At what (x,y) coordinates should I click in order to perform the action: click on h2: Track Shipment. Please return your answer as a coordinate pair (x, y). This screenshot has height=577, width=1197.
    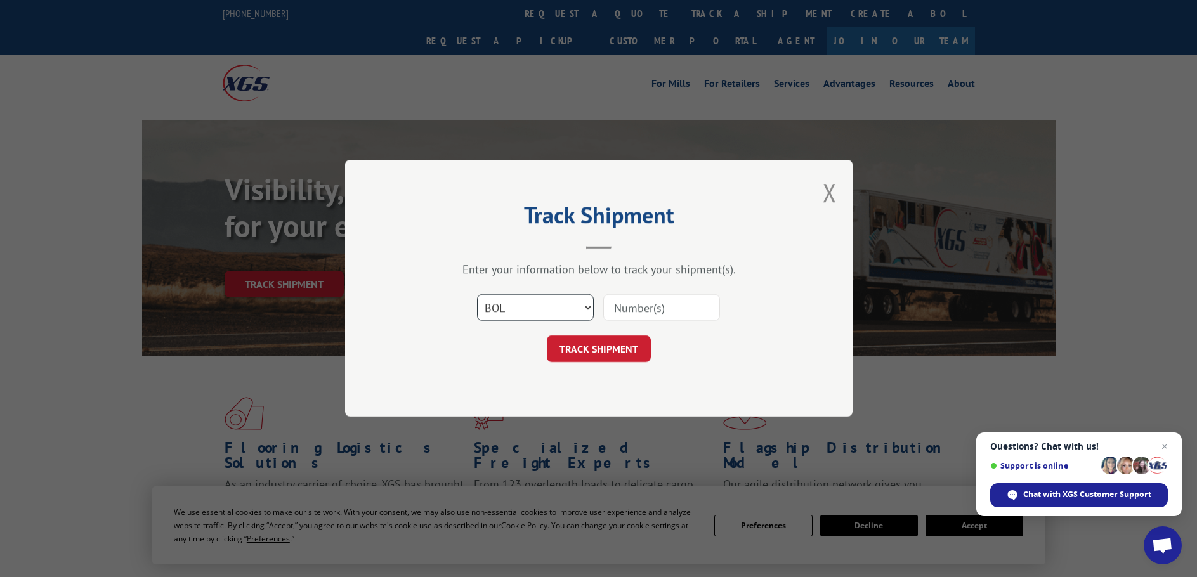
    Looking at the image, I should click on (599, 218).